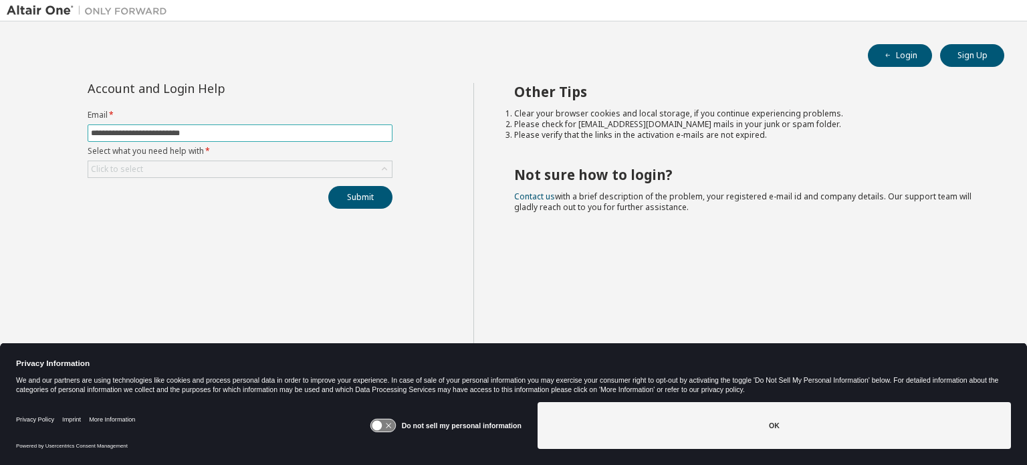  What do you see at coordinates (534, 196) in the screenshot?
I see `a: Contact us` at bounding box center [534, 196].